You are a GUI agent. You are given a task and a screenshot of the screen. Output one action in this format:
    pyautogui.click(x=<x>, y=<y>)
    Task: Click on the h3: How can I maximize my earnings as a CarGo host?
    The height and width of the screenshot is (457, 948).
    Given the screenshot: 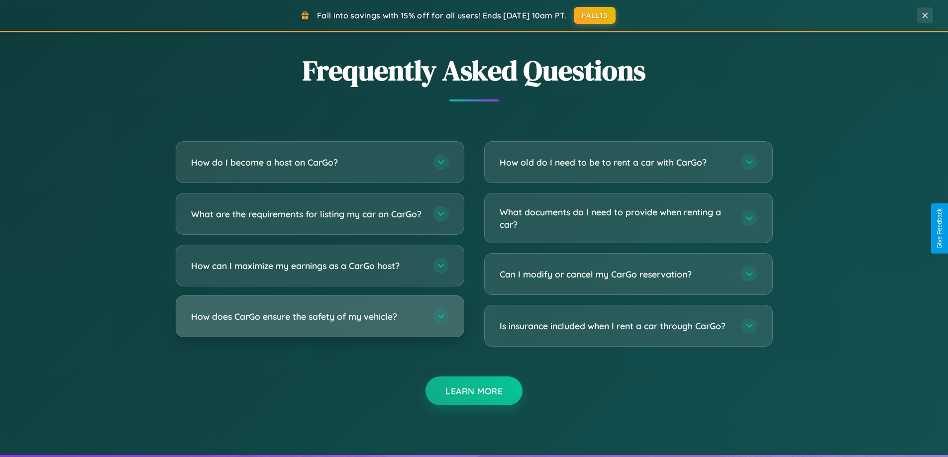 What is the action you would take?
    pyautogui.click(x=307, y=266)
    